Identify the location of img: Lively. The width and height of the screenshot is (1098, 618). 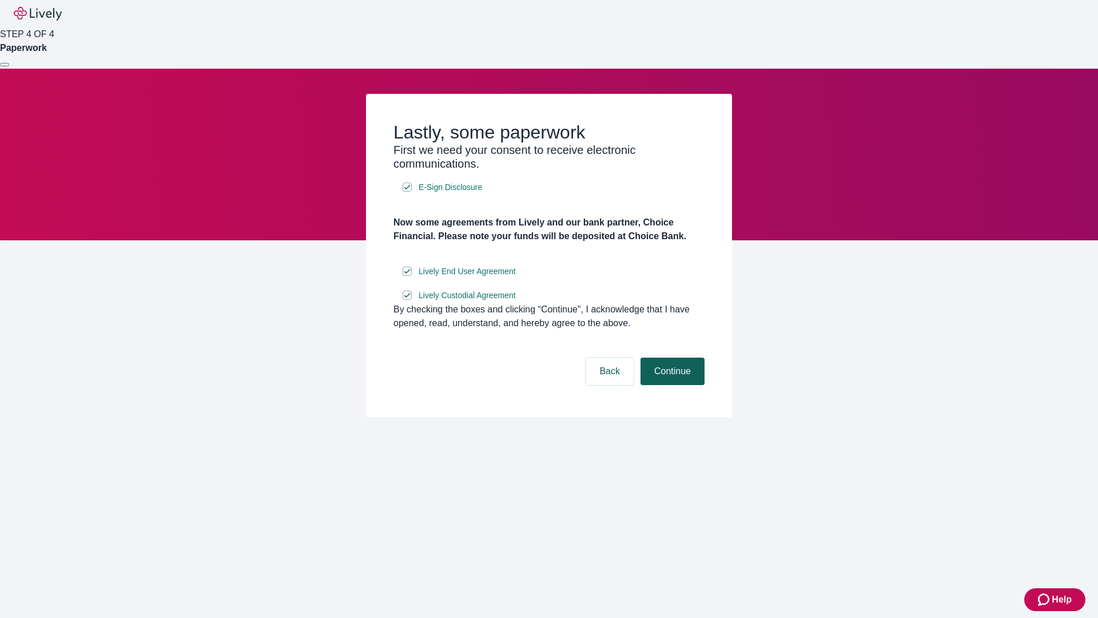
(38, 14).